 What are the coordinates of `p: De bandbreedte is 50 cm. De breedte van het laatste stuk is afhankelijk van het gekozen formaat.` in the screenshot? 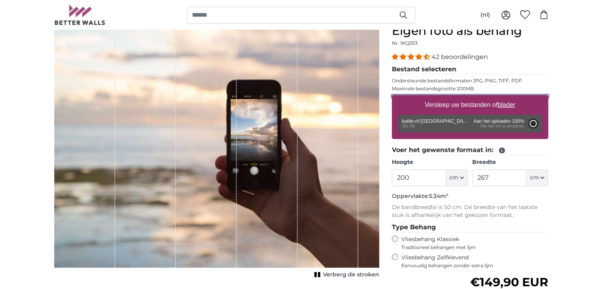 It's located at (470, 211).